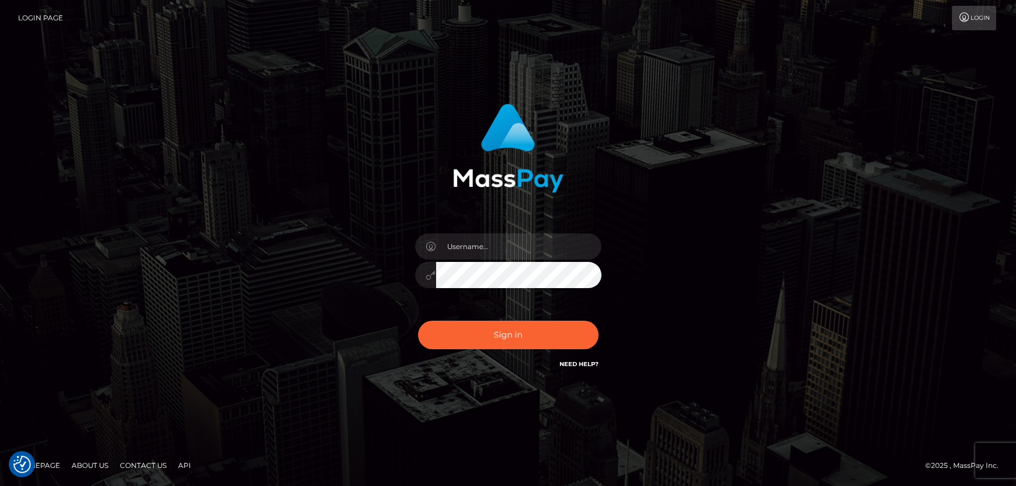 The image size is (1016, 486). What do you see at coordinates (508, 148) in the screenshot?
I see `img: MassPay Login` at bounding box center [508, 148].